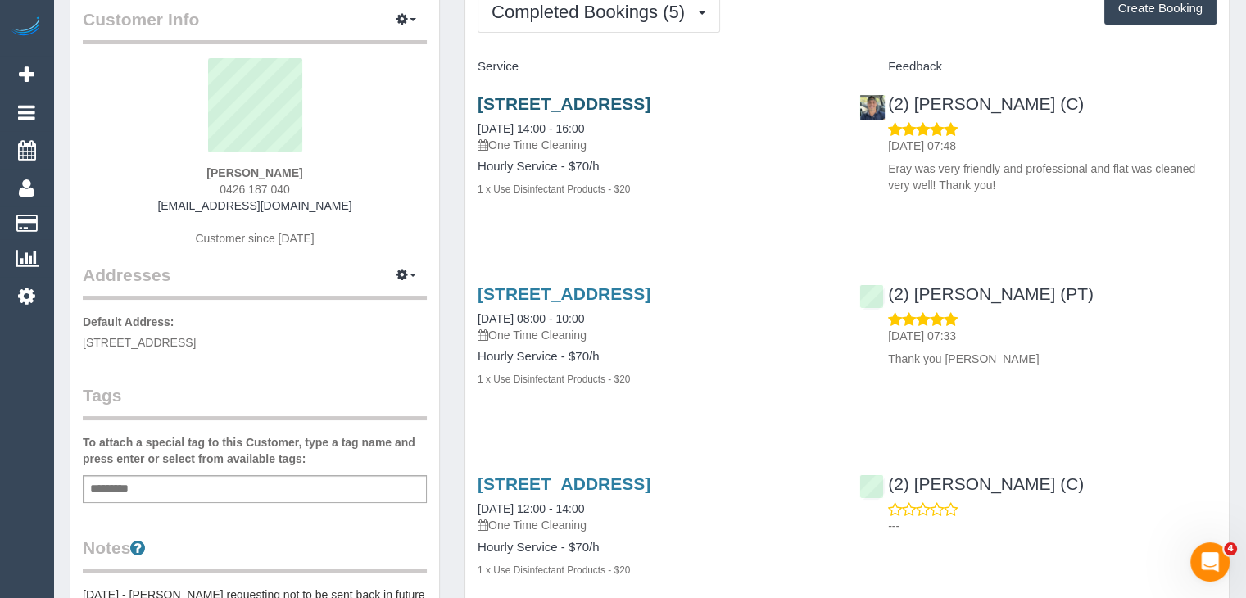 The image size is (1246, 598). I want to click on span: 4, so click(1230, 549).